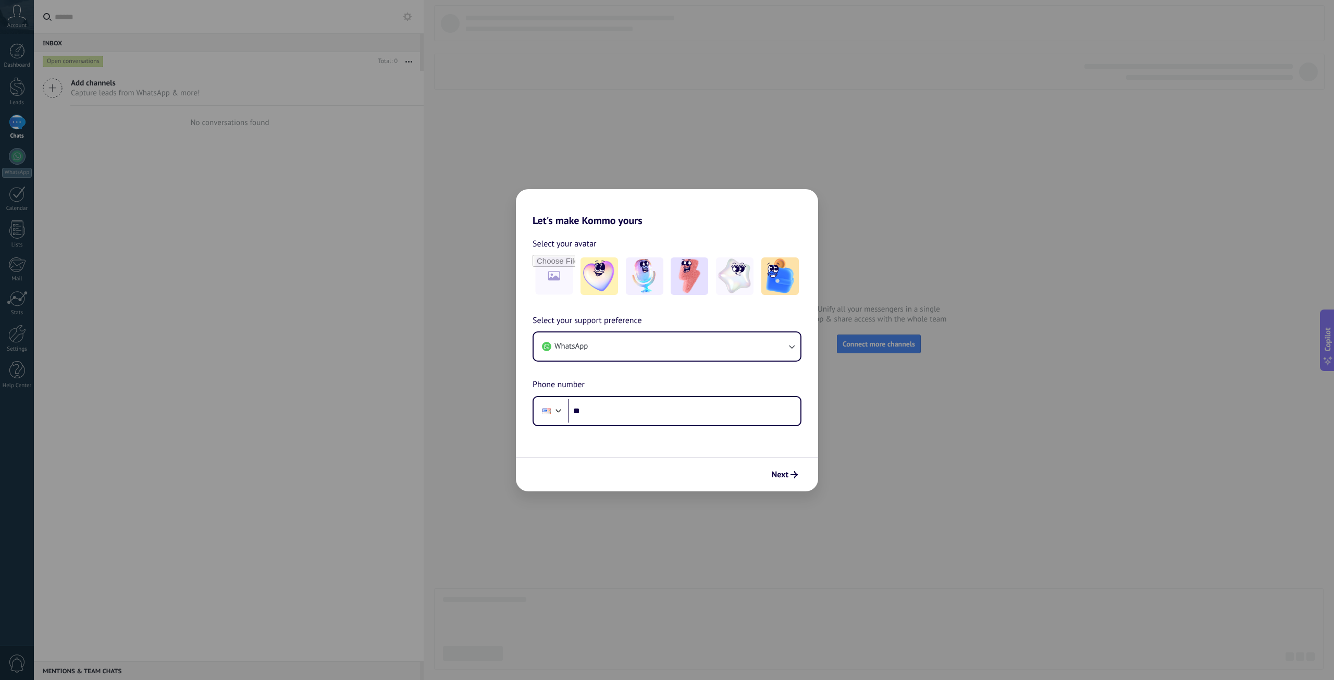 This screenshot has height=680, width=1334. I want to click on img: -1.jpeg, so click(599, 276).